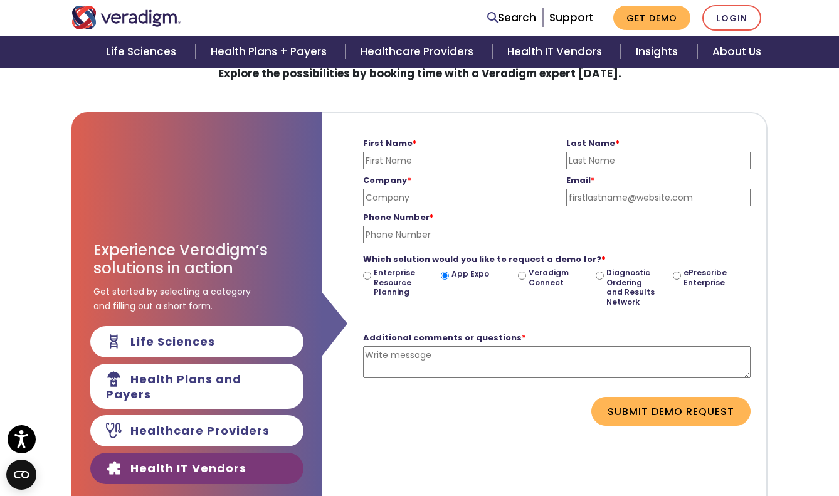 The height and width of the screenshot is (496, 839). Describe the element at coordinates (592, 143) in the screenshot. I see `strong: Last Name` at that location.